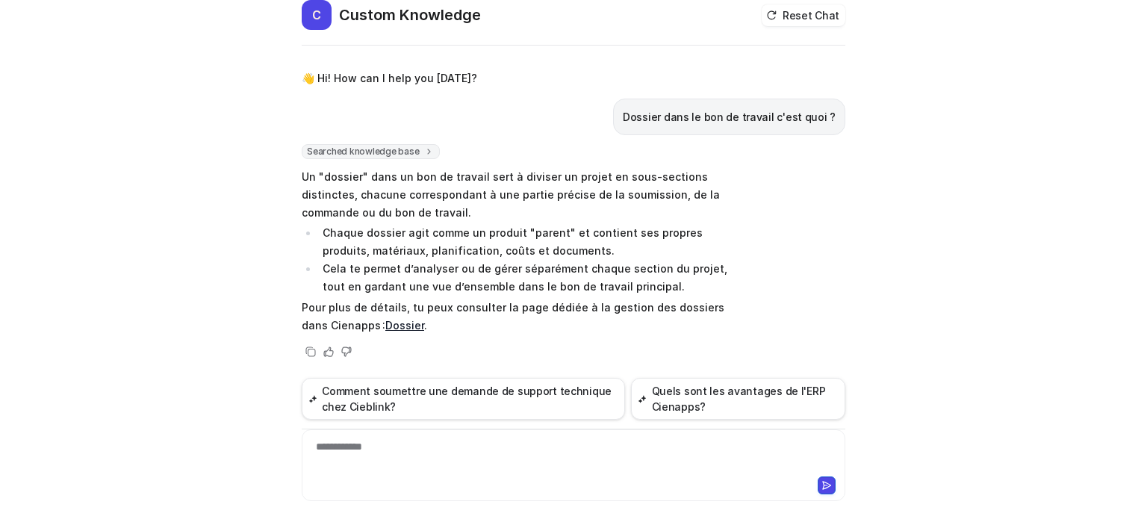 The height and width of the screenshot is (519, 1147). I want to click on button: Quels sont les avantages de l'ERP Cienapps?, so click(737, 399).